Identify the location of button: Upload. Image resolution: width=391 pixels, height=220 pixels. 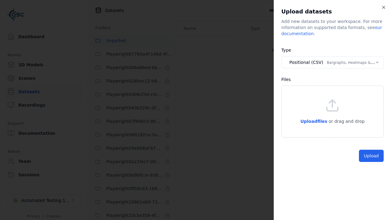
(371, 156).